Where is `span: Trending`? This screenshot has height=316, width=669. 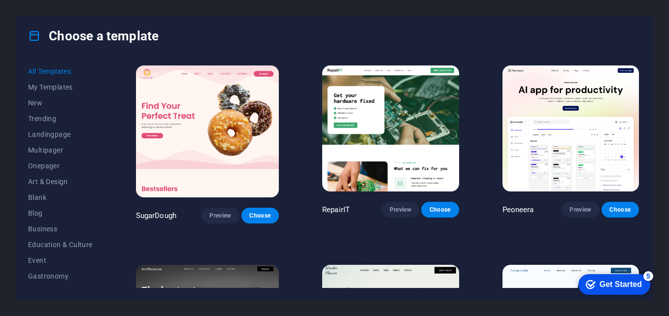
span: Trending is located at coordinates (60, 119).